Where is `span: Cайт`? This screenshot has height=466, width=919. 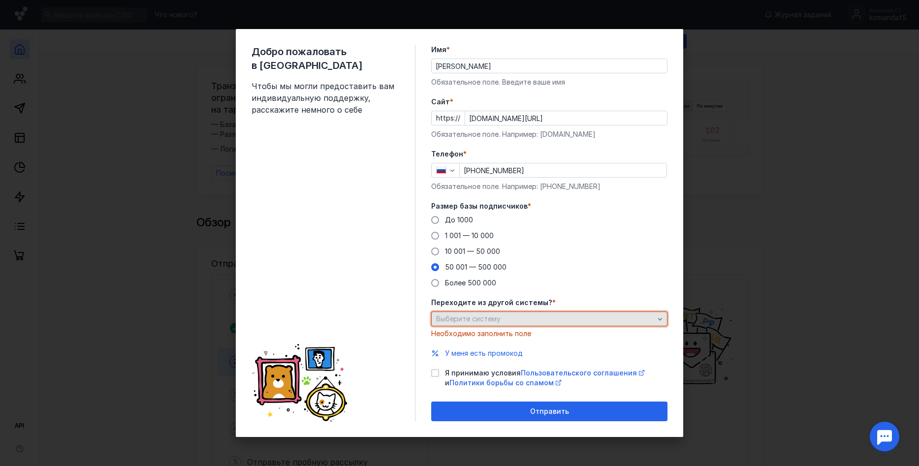 span: Cайт is located at coordinates (441, 102).